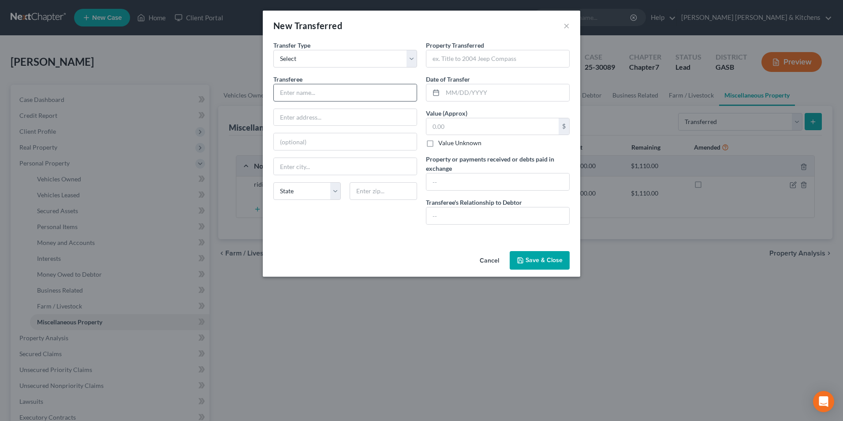 Image resolution: width=843 pixels, height=421 pixels. I want to click on span: Date of Transfer, so click(448, 79).